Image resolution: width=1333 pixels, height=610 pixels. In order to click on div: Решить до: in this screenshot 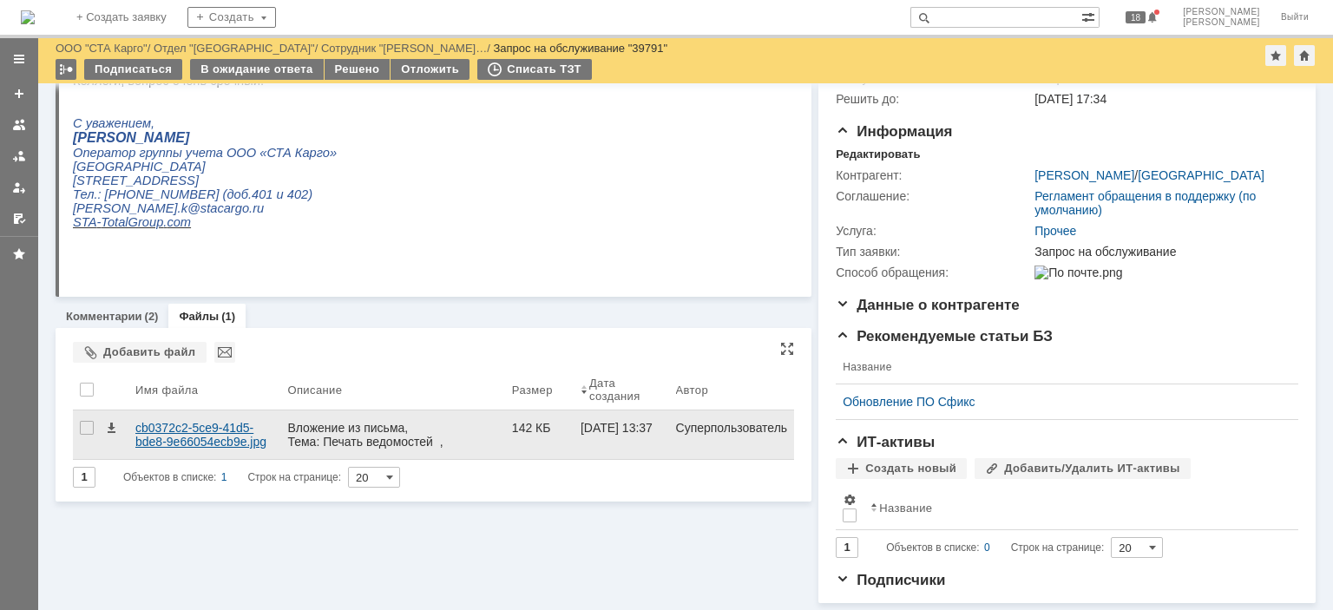, I will do `click(933, 99)`.